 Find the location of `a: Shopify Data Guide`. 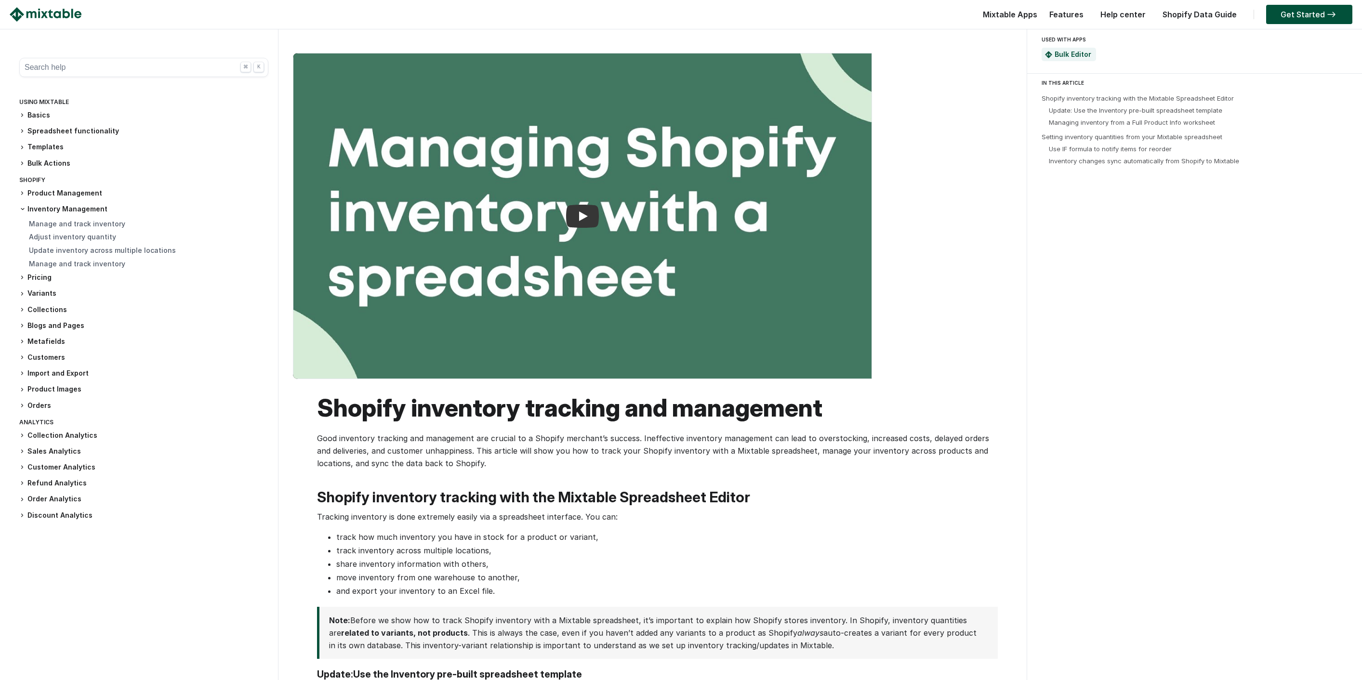

a: Shopify Data Guide is located at coordinates (1200, 14).